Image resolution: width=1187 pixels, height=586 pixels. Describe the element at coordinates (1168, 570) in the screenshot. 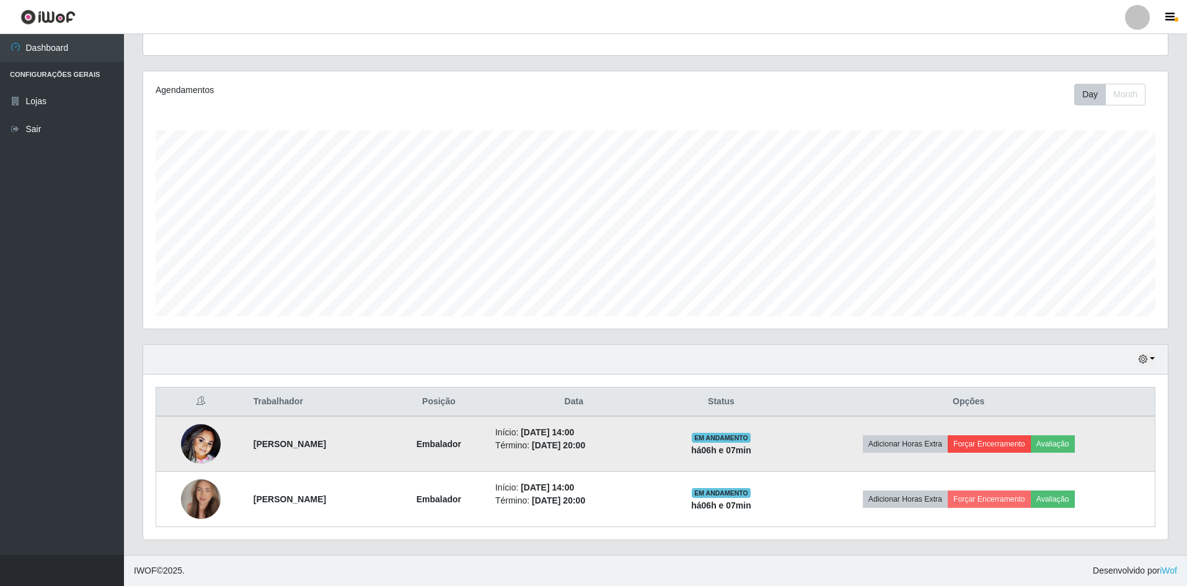

I see `a: iWof` at that location.